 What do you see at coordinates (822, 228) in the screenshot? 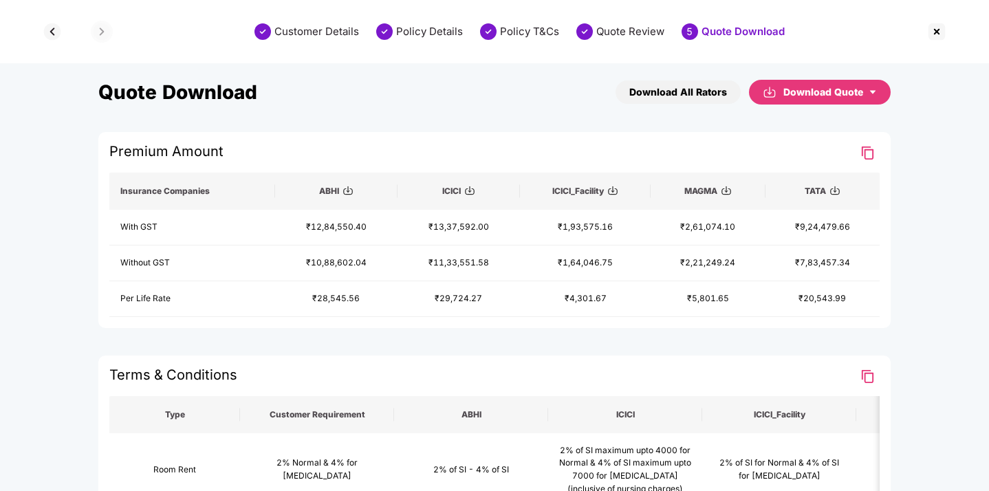
I see `td: ₹9,24,479.66` at bounding box center [822, 228].